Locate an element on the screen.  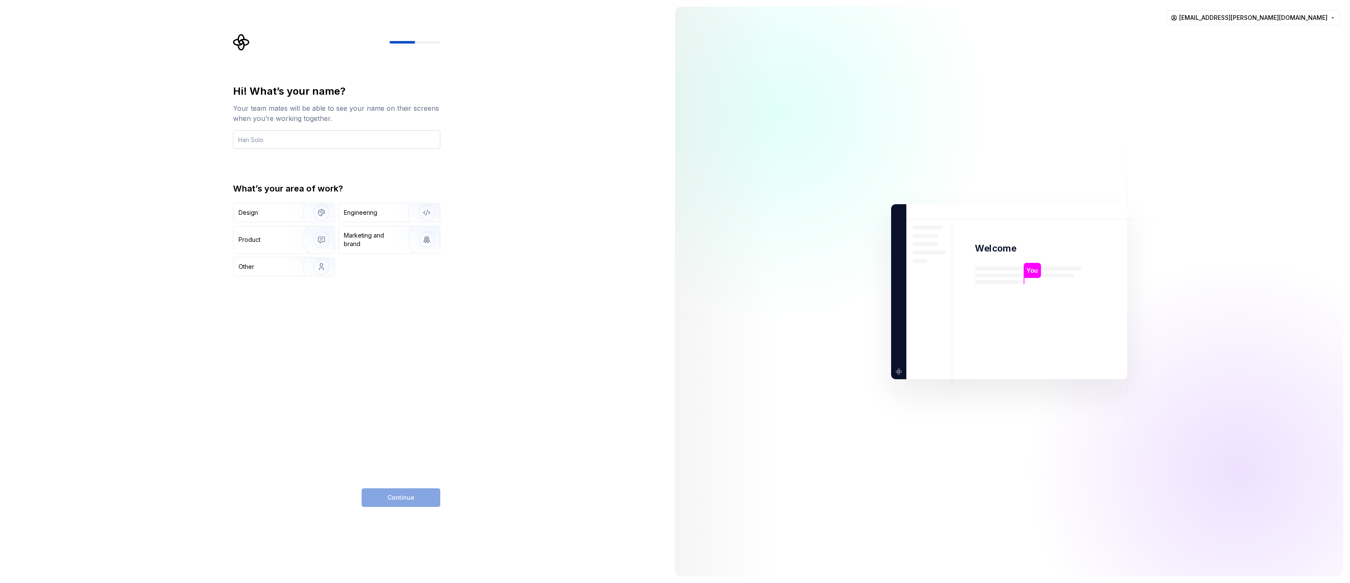
div: Marketing and brand is located at coordinates (372, 240).